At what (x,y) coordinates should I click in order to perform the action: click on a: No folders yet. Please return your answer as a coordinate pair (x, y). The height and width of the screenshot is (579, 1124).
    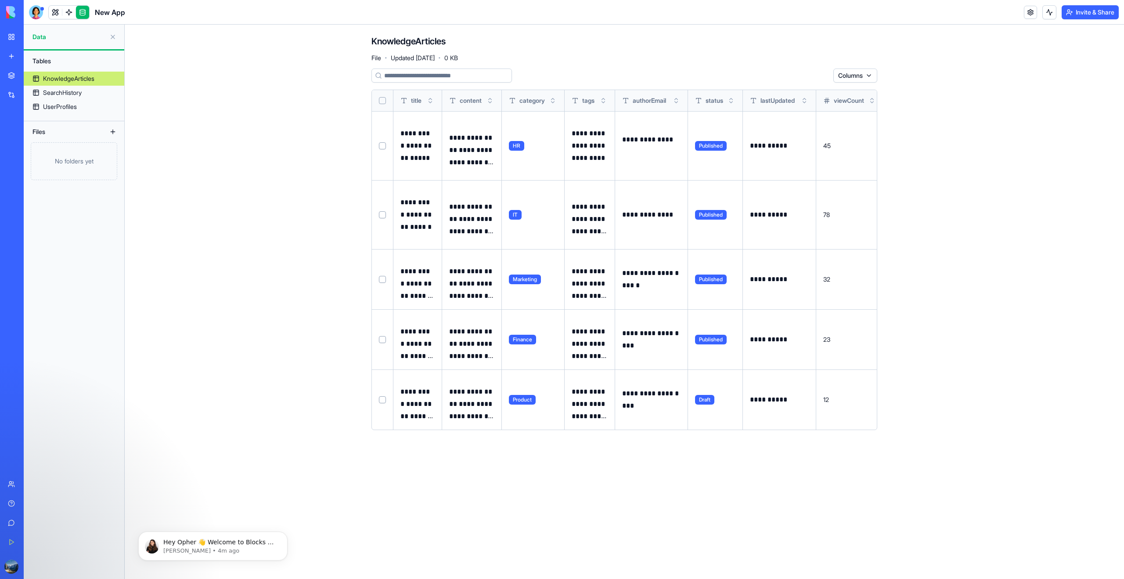
    Looking at the image, I should click on (74, 161).